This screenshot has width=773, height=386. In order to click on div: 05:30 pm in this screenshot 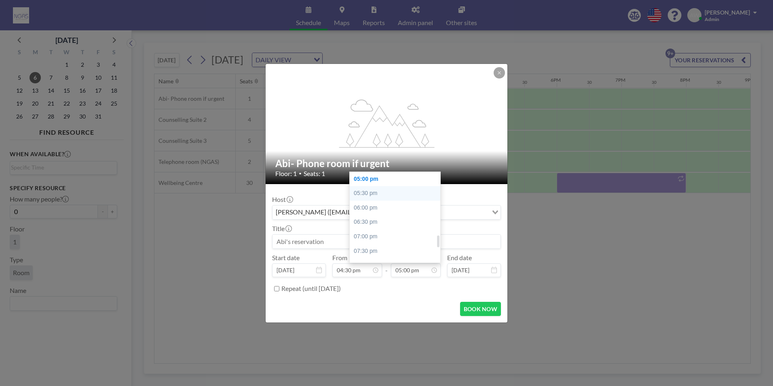, I will do `click(397, 193)`.